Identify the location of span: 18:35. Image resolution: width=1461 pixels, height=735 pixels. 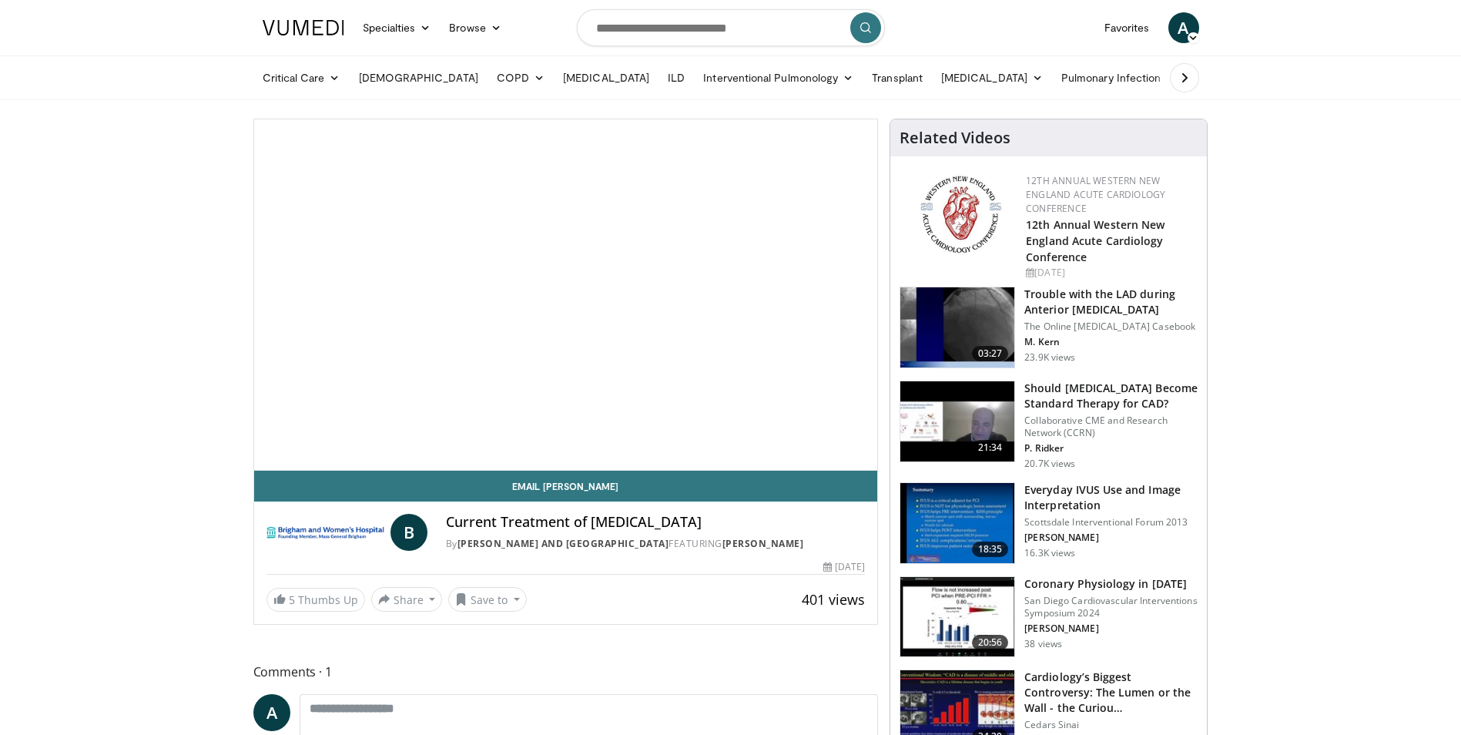
(991, 549).